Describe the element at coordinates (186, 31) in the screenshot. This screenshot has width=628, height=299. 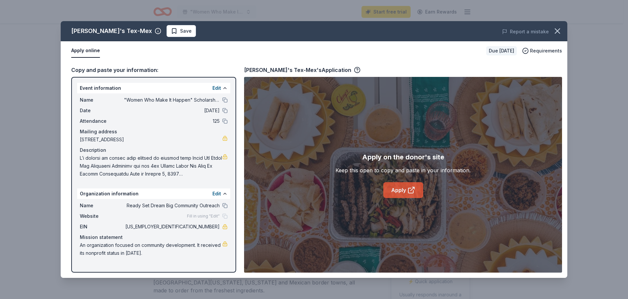
I see `span: Save` at that location.